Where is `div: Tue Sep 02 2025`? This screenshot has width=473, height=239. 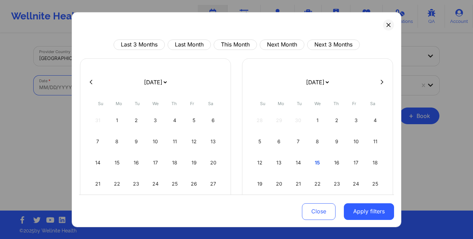 div: Tue Sep 02 2025 is located at coordinates (136, 120).